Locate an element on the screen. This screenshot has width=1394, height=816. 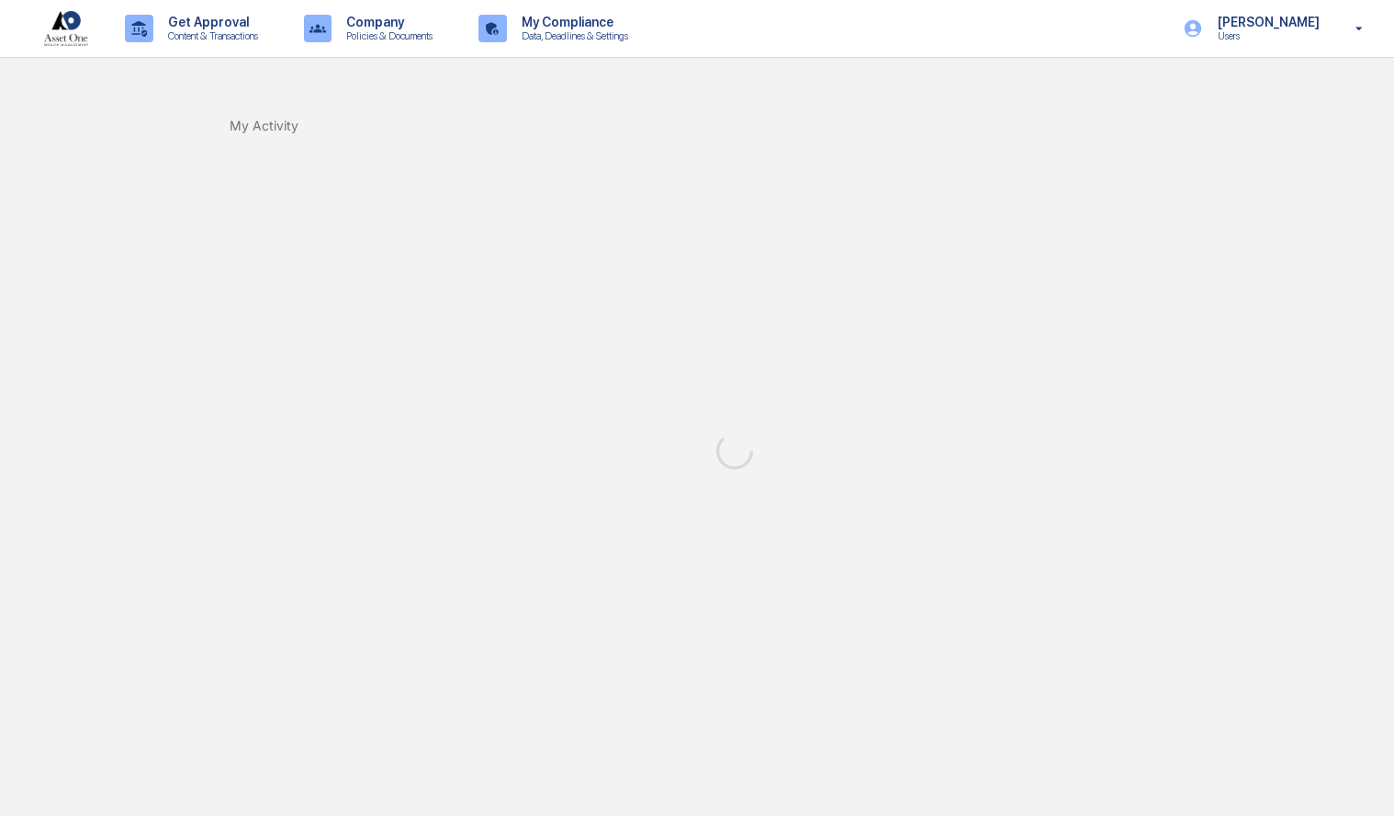
p: Content & Transactions is located at coordinates (210, 36).